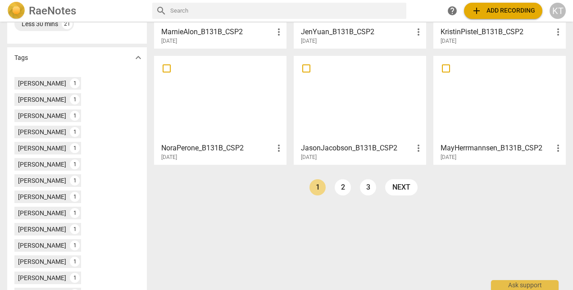 The height and width of the screenshot is (290, 573). I want to click on span: Add recording, so click(503, 11).